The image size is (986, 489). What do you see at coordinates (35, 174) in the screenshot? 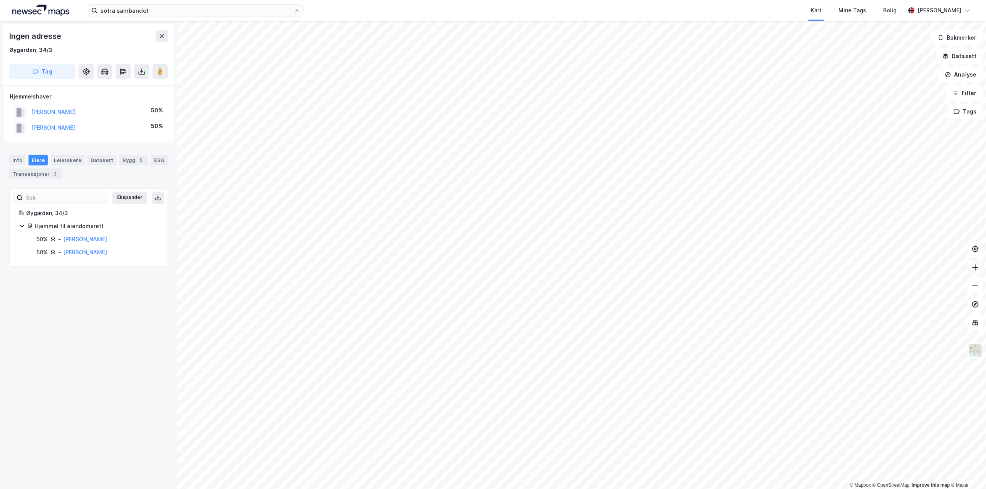
I see `div: Transaksjoner` at bounding box center [35, 174].